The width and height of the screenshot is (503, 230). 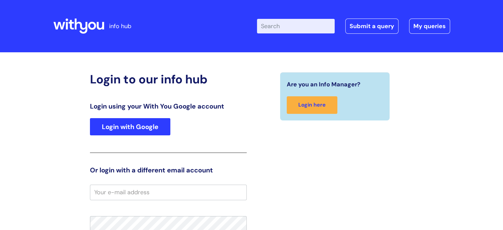 I want to click on h2: Login to our info hub, so click(x=168, y=79).